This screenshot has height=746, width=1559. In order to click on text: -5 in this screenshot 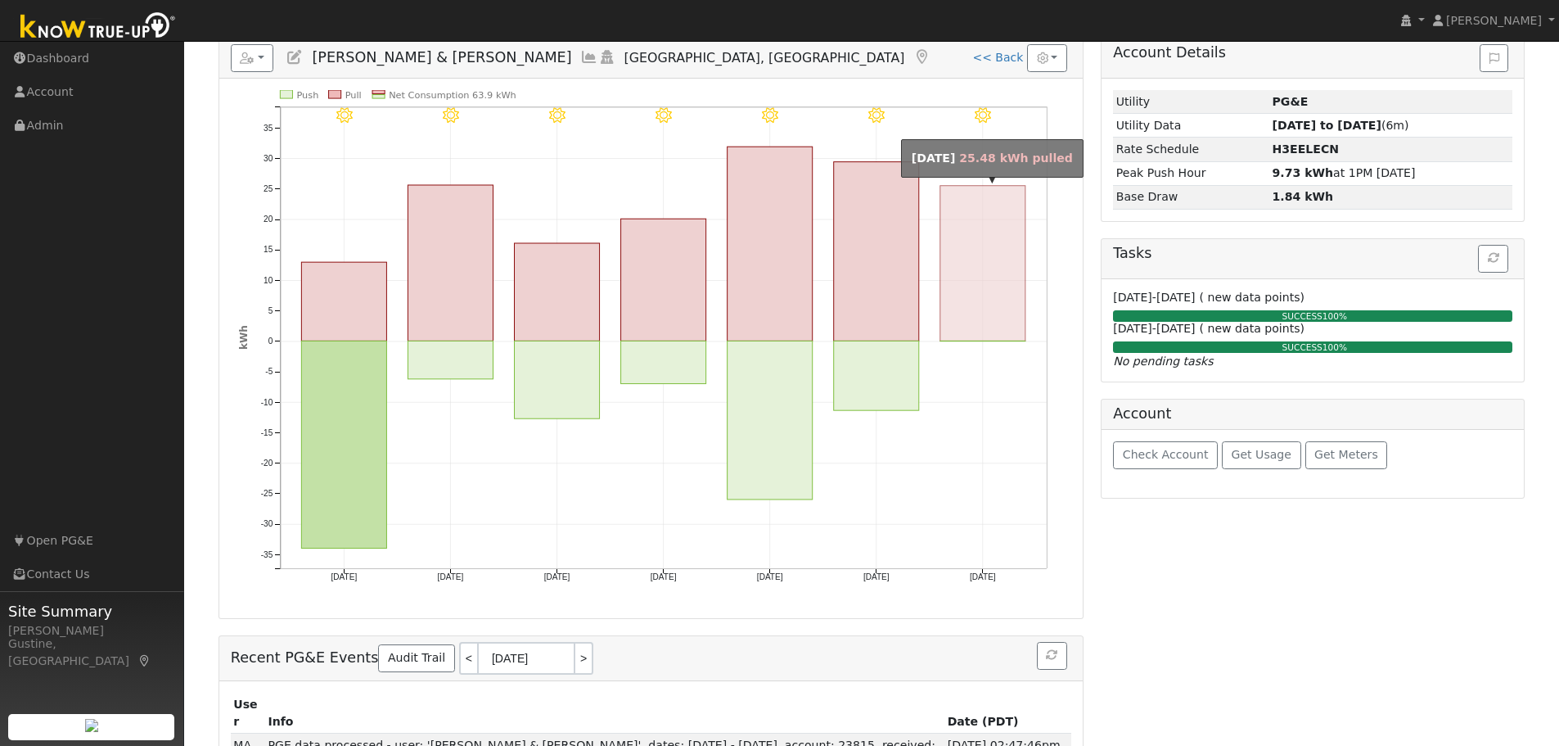, I will do `click(268, 372)`.